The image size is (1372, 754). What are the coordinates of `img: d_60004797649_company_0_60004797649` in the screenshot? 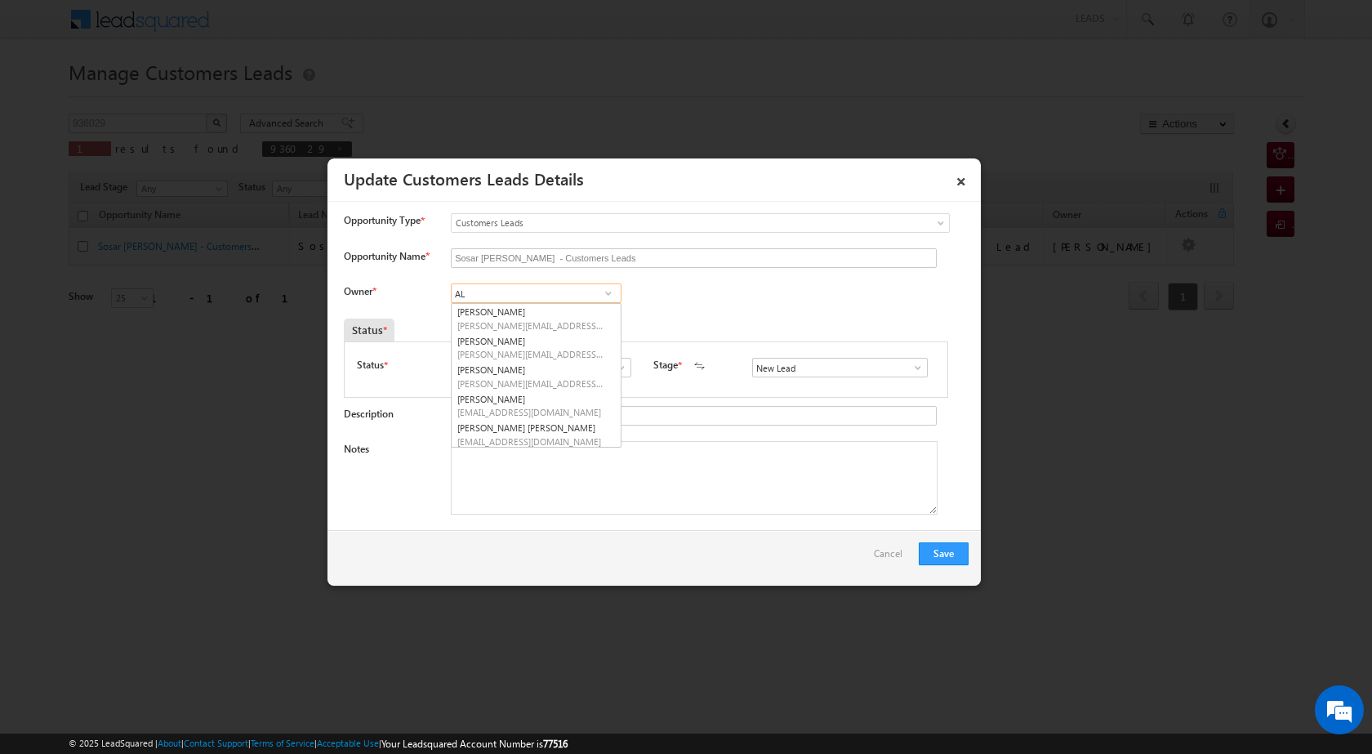 It's located at (48, 96).